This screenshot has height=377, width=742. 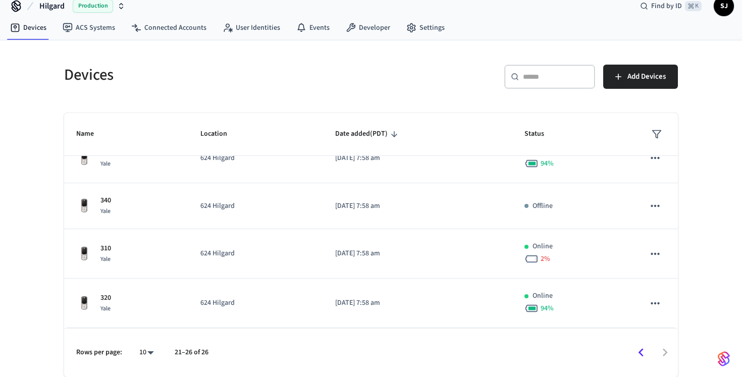 What do you see at coordinates (105, 298) in the screenshot?
I see `p: 320` at bounding box center [105, 298].